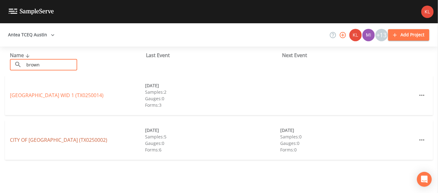 This screenshot has height=193, width=438. Describe the element at coordinates (212, 92) in the screenshot. I see `div: Samples: 2` at that location.